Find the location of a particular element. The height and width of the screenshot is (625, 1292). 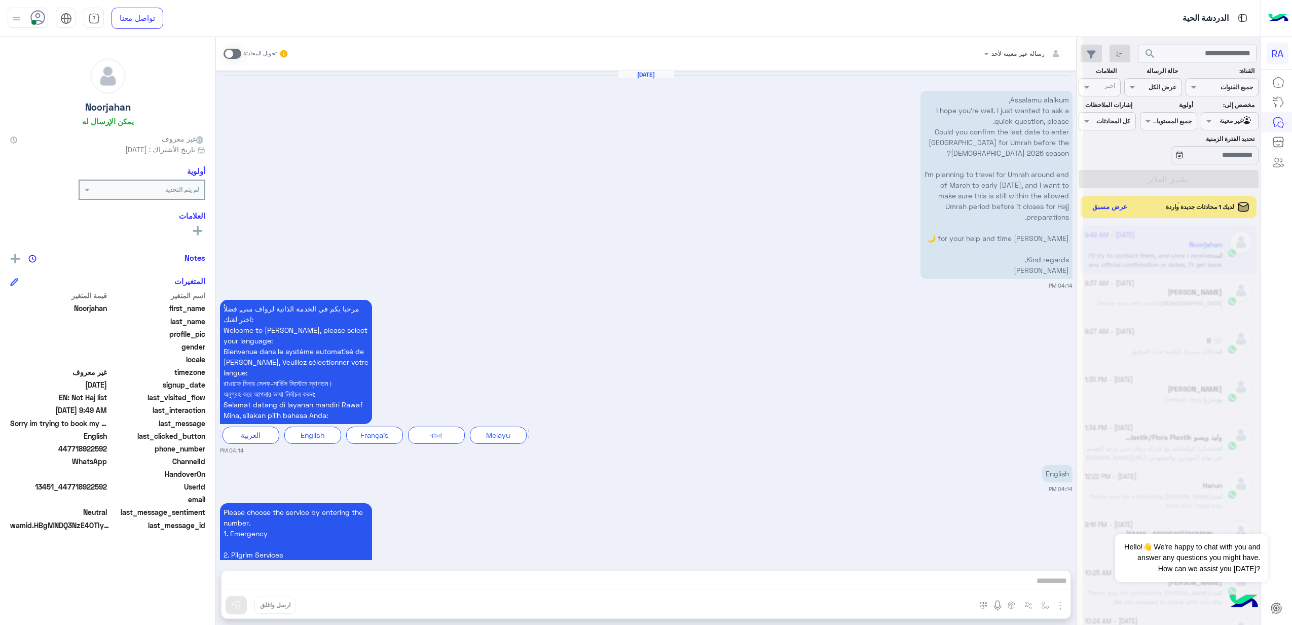

span: wamid.HBgMNDQ3NzE4OTIyNTkyFQIAEhggQUMxMDg3MjZFRTQxRDFGRThCOUJCNEQyOEY0MDhEMkUA is located at coordinates (61, 525).